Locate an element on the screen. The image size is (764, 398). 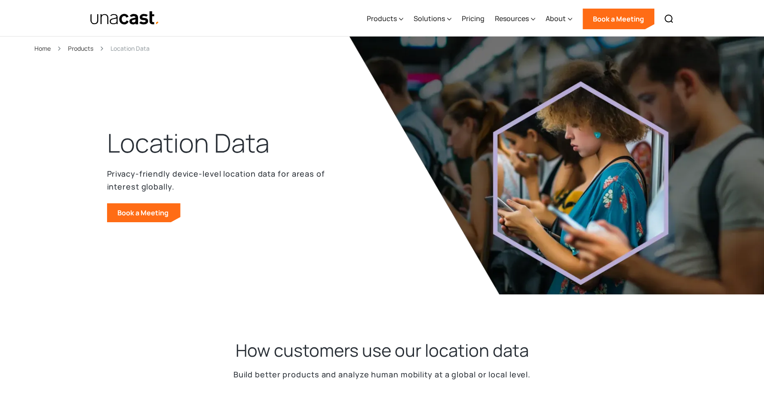
img: Search icon is located at coordinates (669, 19).